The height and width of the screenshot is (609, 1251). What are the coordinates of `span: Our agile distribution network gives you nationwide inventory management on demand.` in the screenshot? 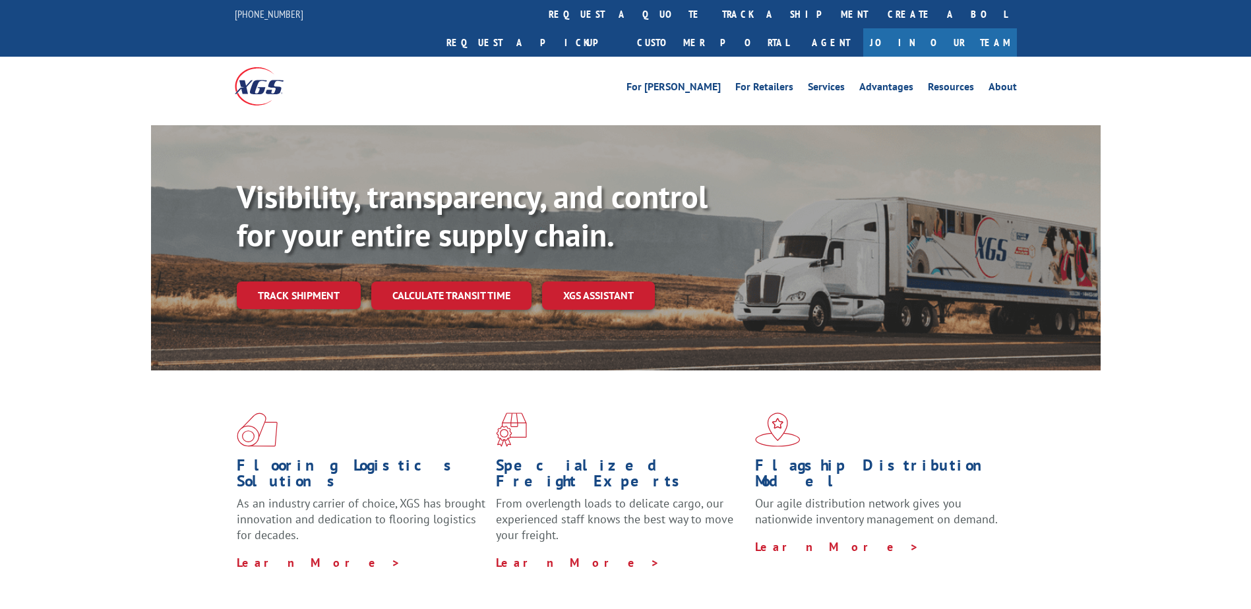 It's located at (876, 511).